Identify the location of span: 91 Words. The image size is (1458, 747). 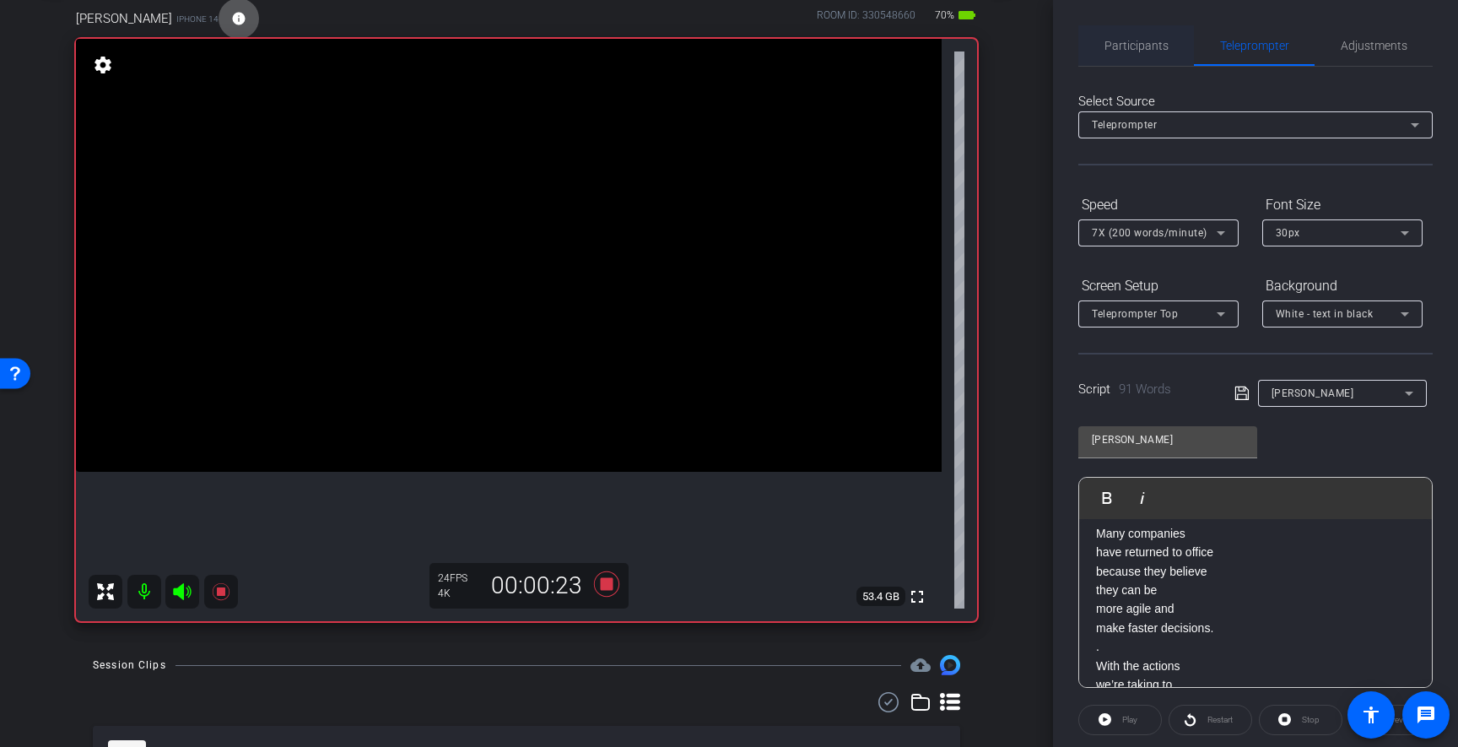
(1145, 389).